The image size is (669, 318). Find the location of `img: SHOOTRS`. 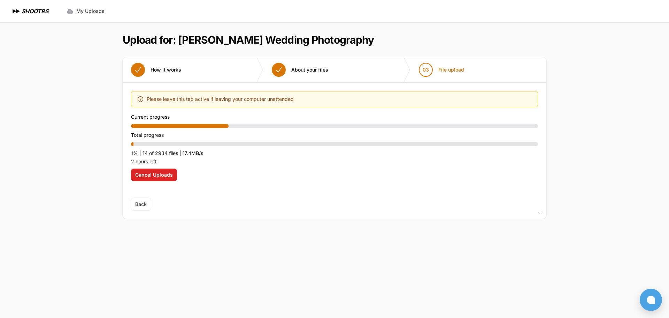

img: SHOOTRS is located at coordinates (16, 11).